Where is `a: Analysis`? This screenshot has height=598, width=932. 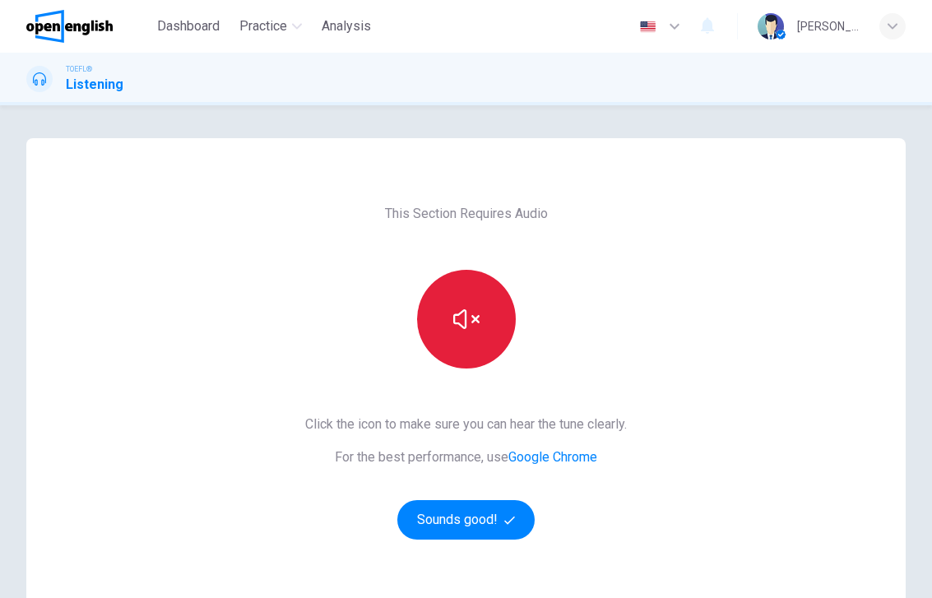 a: Analysis is located at coordinates (346, 26).